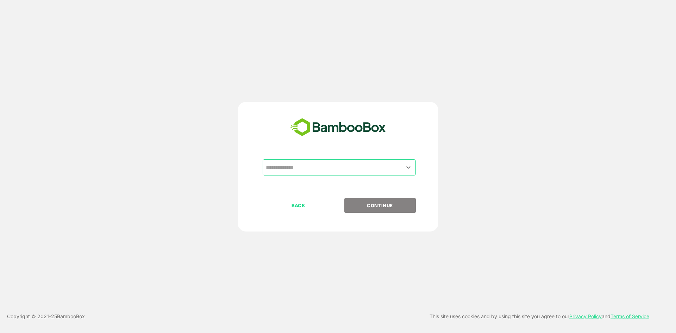 Image resolution: width=676 pixels, height=333 pixels. What do you see at coordinates (298, 205) in the screenshot?
I see `button: BACK` at bounding box center [298, 205].